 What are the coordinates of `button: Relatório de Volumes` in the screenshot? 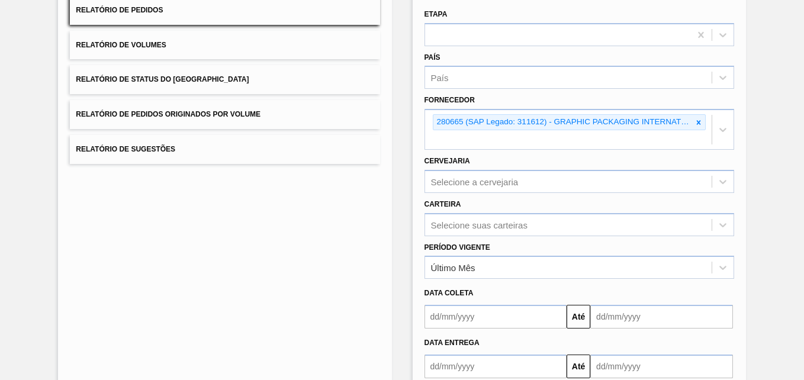 It's located at (224, 45).